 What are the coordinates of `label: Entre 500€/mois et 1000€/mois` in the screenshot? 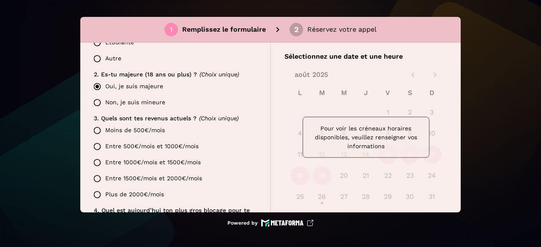 It's located at (173, 147).